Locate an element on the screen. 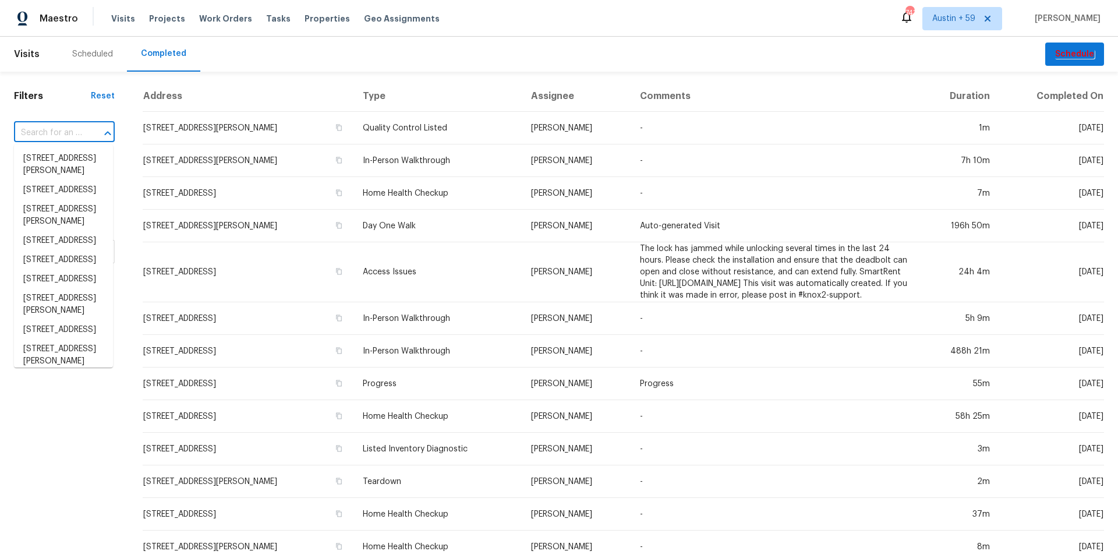 This screenshot has width=1118, height=558. td: 2m is located at coordinates (959, 482).